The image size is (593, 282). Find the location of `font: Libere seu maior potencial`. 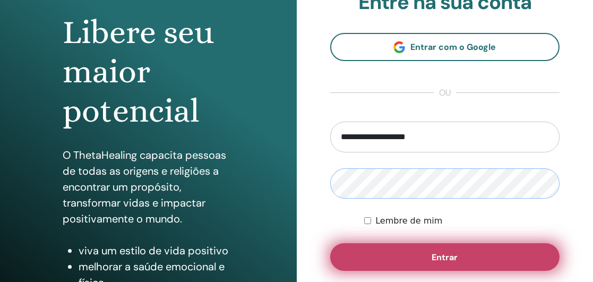

font: Libere seu maior potencial is located at coordinates (138, 72).